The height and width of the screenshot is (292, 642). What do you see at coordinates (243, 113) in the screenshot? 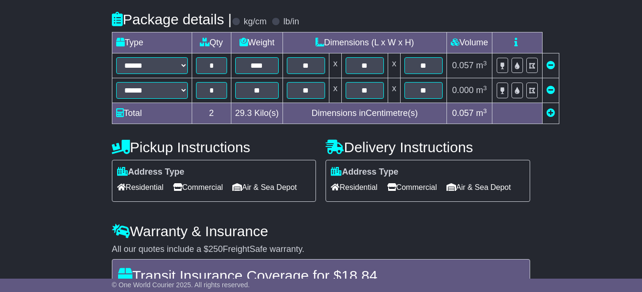
I see `span: 29.3` at bounding box center [243, 113].